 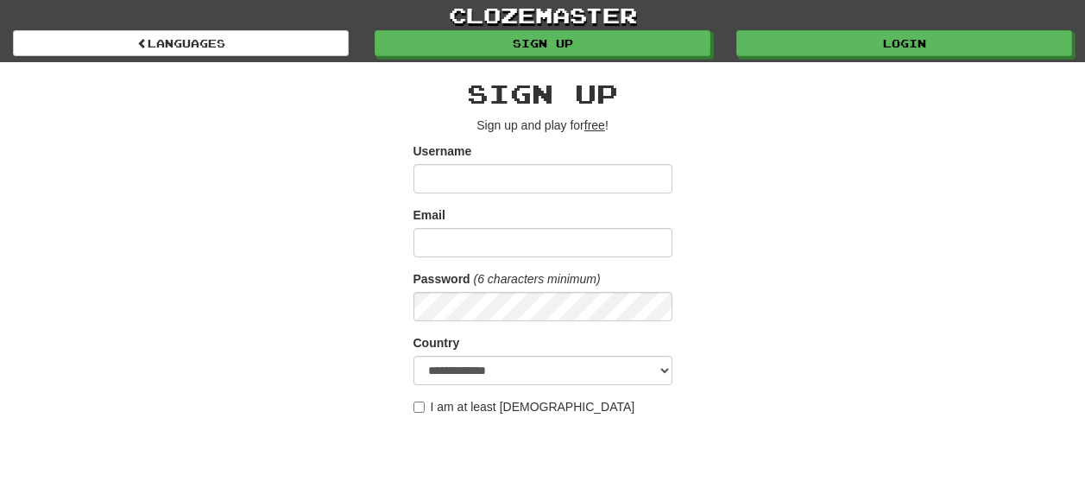 What do you see at coordinates (443, 151) in the screenshot?
I see `label: Username` at bounding box center [443, 151].